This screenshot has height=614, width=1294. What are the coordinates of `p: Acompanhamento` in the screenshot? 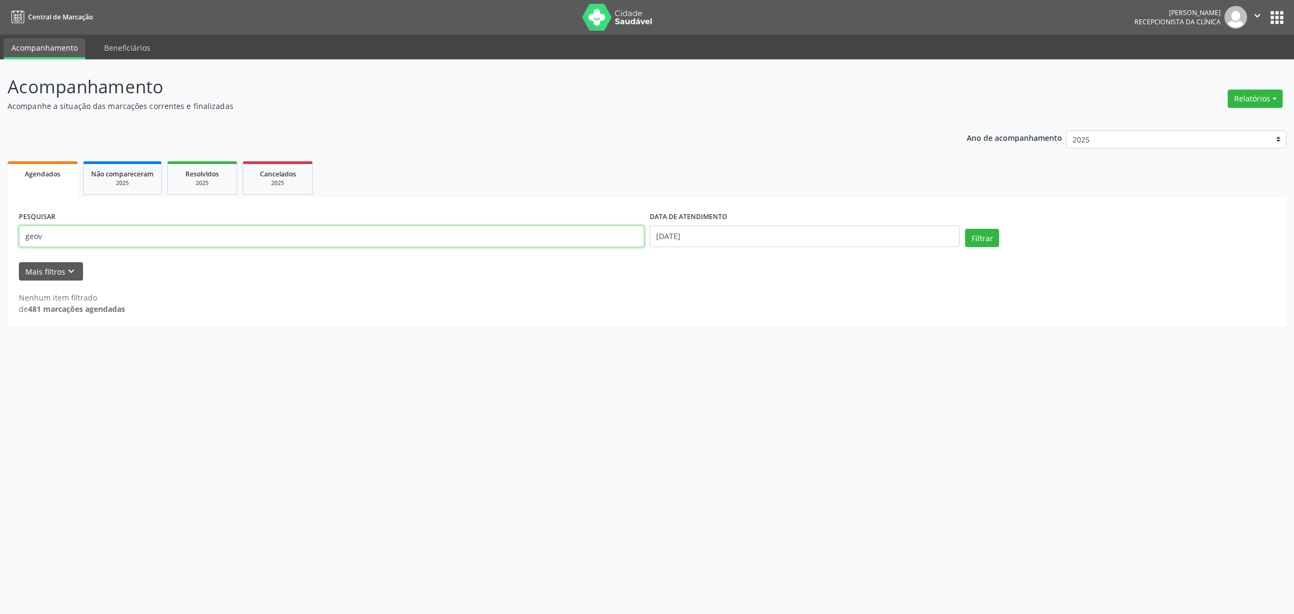 It's located at (455, 87).